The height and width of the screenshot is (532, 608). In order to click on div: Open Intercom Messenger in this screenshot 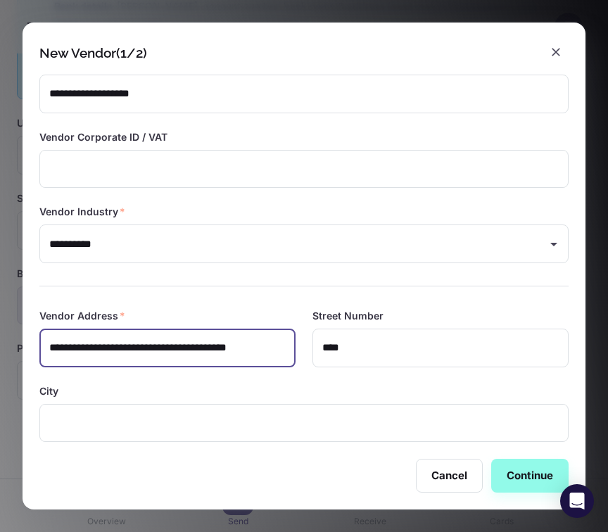, I will do `click(577, 501)`.